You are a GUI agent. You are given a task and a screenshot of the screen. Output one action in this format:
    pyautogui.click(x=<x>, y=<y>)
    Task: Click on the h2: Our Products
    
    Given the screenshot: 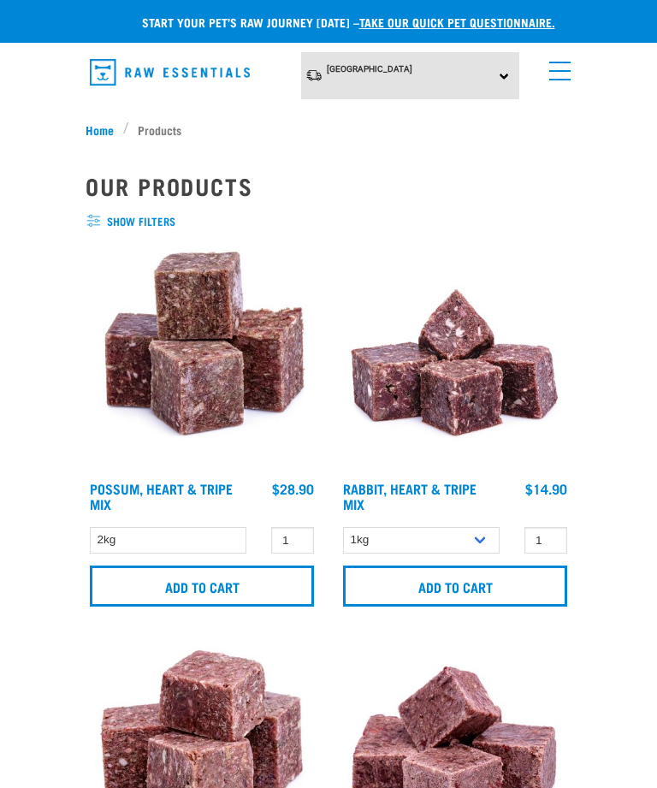 What is the action you would take?
    pyautogui.click(x=328, y=186)
    